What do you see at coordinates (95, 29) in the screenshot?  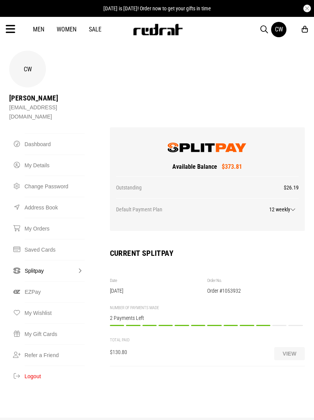 I see `a: Sale` at bounding box center [95, 29].